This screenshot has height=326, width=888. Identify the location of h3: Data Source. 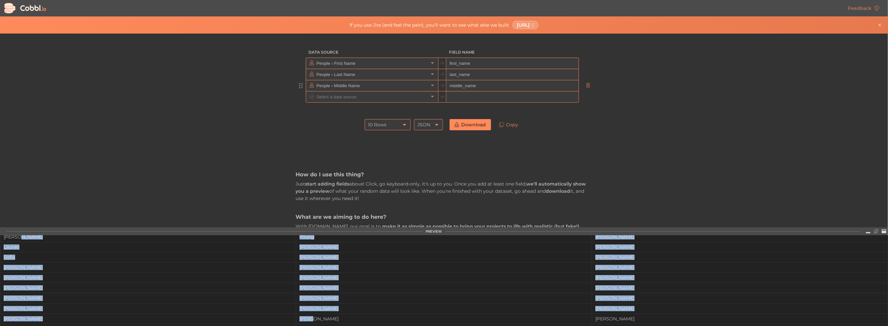
(372, 52).